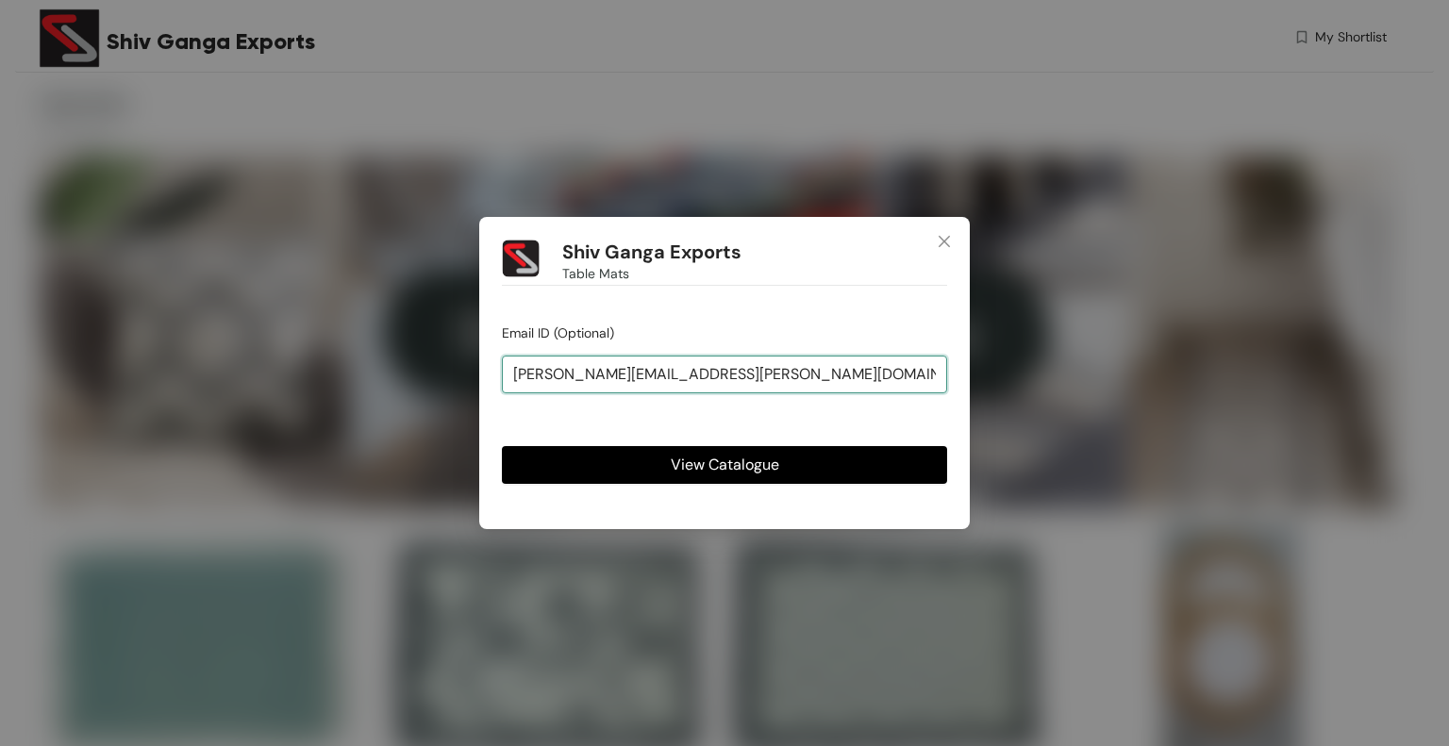 The width and height of the screenshot is (1449, 746). Describe the element at coordinates (595, 273) in the screenshot. I see `span: Table Mats` at that location.